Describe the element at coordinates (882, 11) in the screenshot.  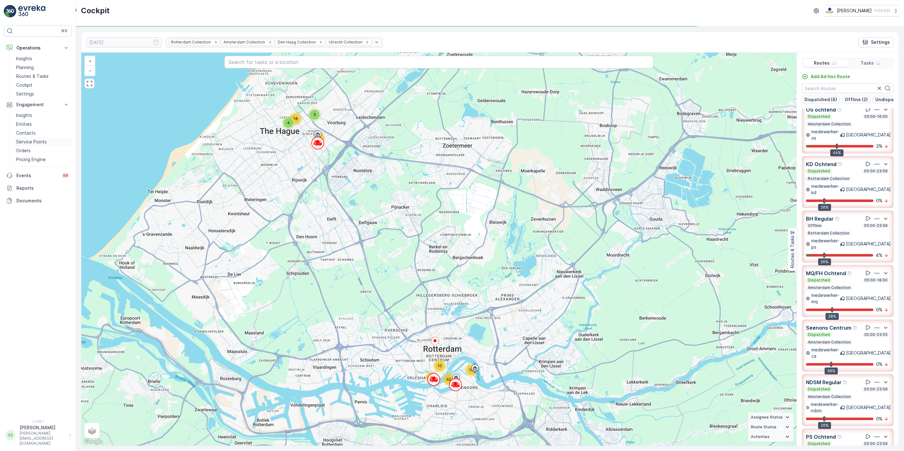
I see `p: ( +02:00 )` at that location.